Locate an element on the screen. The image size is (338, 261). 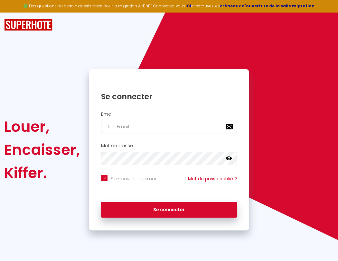
img: SuperHote logo is located at coordinates (28, 25).